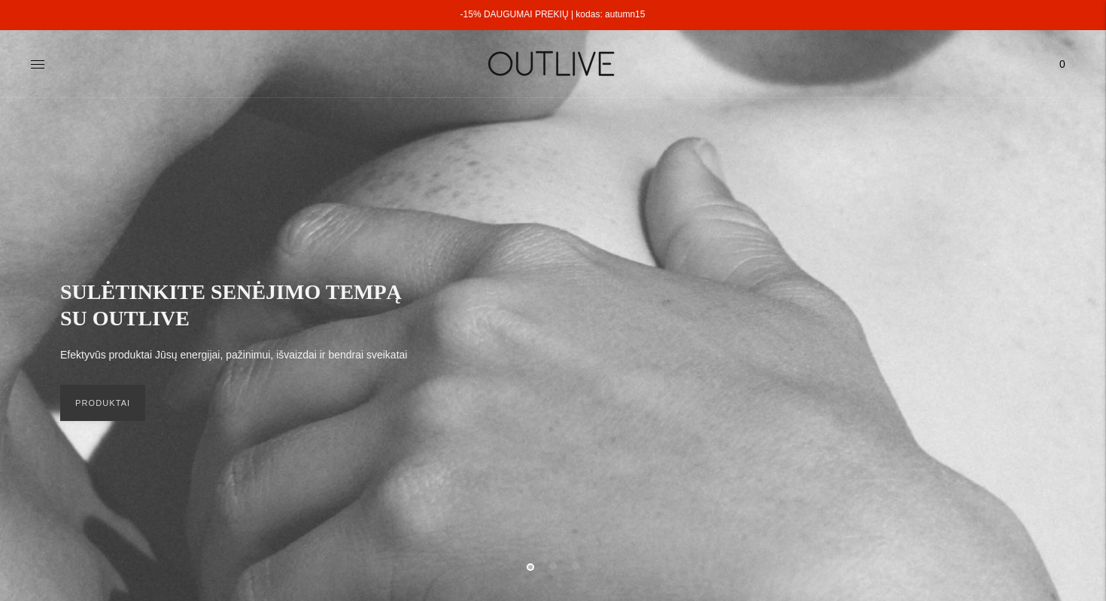 The width and height of the screenshot is (1106, 601). What do you see at coordinates (531, 567) in the screenshot?
I see `button: Move carousel to slide 1` at bounding box center [531, 567].